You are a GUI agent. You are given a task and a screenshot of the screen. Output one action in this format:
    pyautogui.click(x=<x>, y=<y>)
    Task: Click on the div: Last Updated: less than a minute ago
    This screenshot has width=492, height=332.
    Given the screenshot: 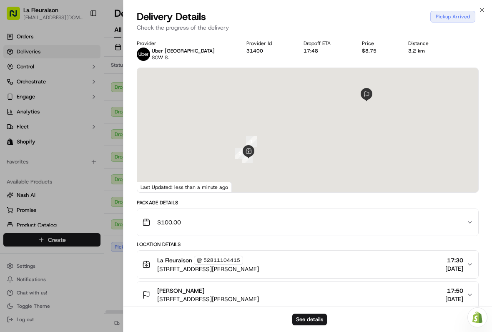 What is the action you would take?
    pyautogui.click(x=184, y=187)
    